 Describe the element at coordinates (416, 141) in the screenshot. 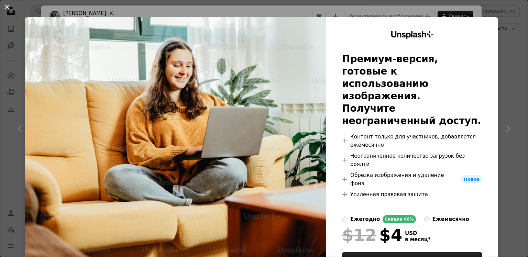

I see `ya-tr-span: Контент только для участников, добавляется ежемесячно` at that location.